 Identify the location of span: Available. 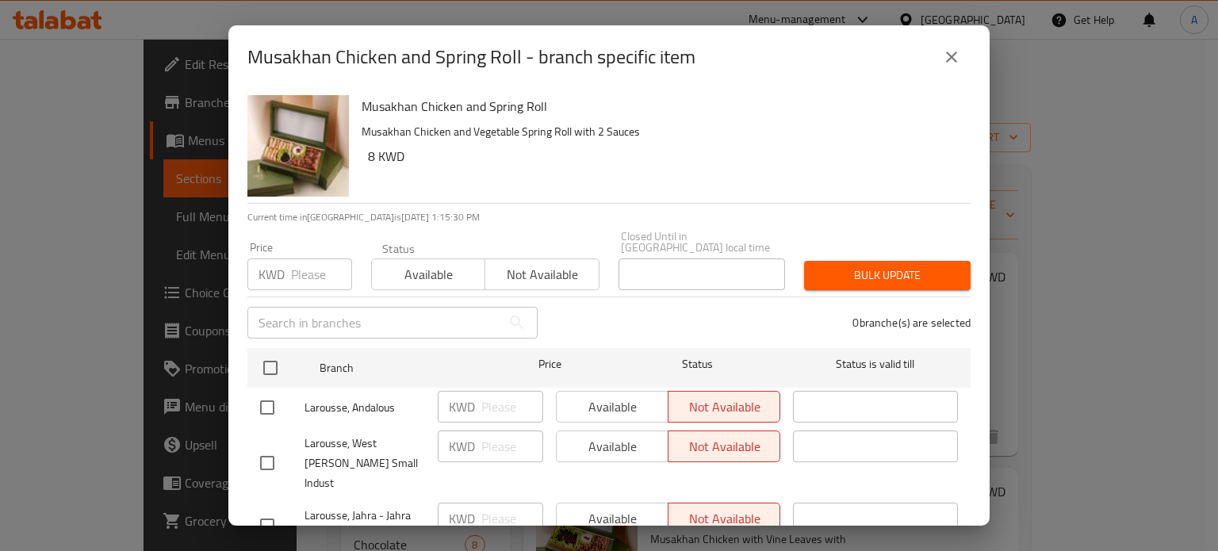
(428, 274).